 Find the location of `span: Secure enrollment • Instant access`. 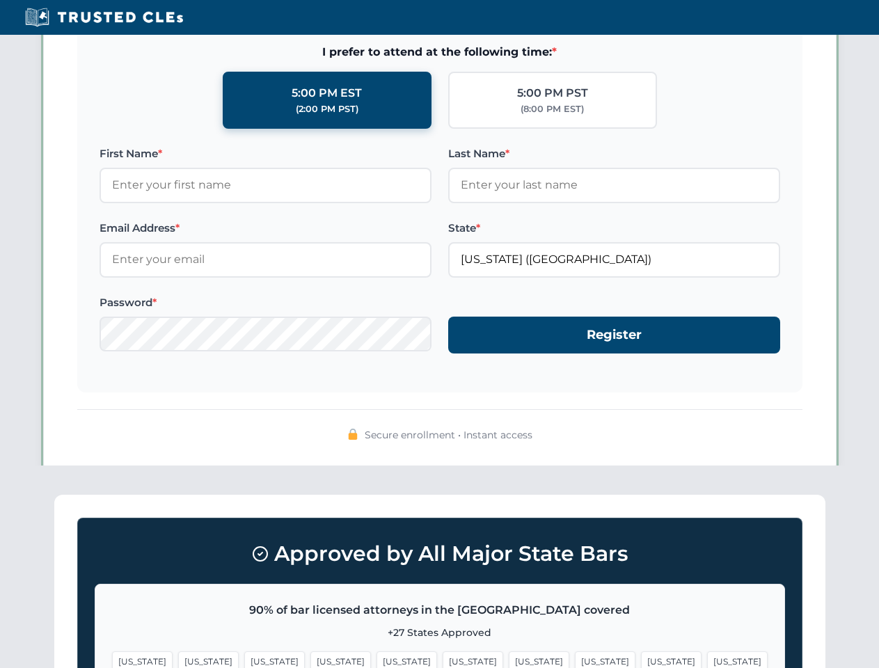

span: Secure enrollment • Instant access is located at coordinates (448, 435).